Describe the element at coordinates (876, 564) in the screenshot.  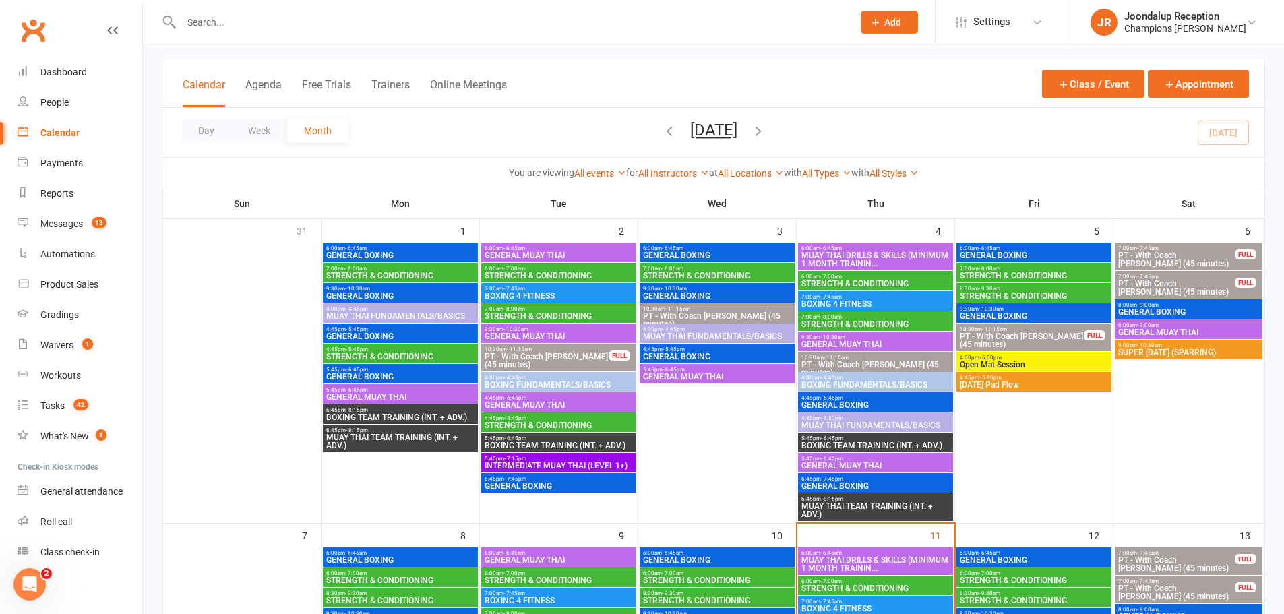
I see `span: MUAY THAI DRILLS & SKILLS (MINIMUM 1 MONTH TRAININ...` at that location.